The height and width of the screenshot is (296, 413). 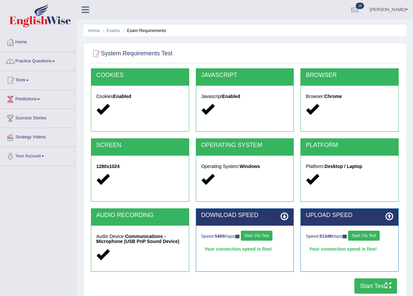 What do you see at coordinates (350, 166) in the screenshot?
I see `h5: Platform:` at bounding box center [350, 166].